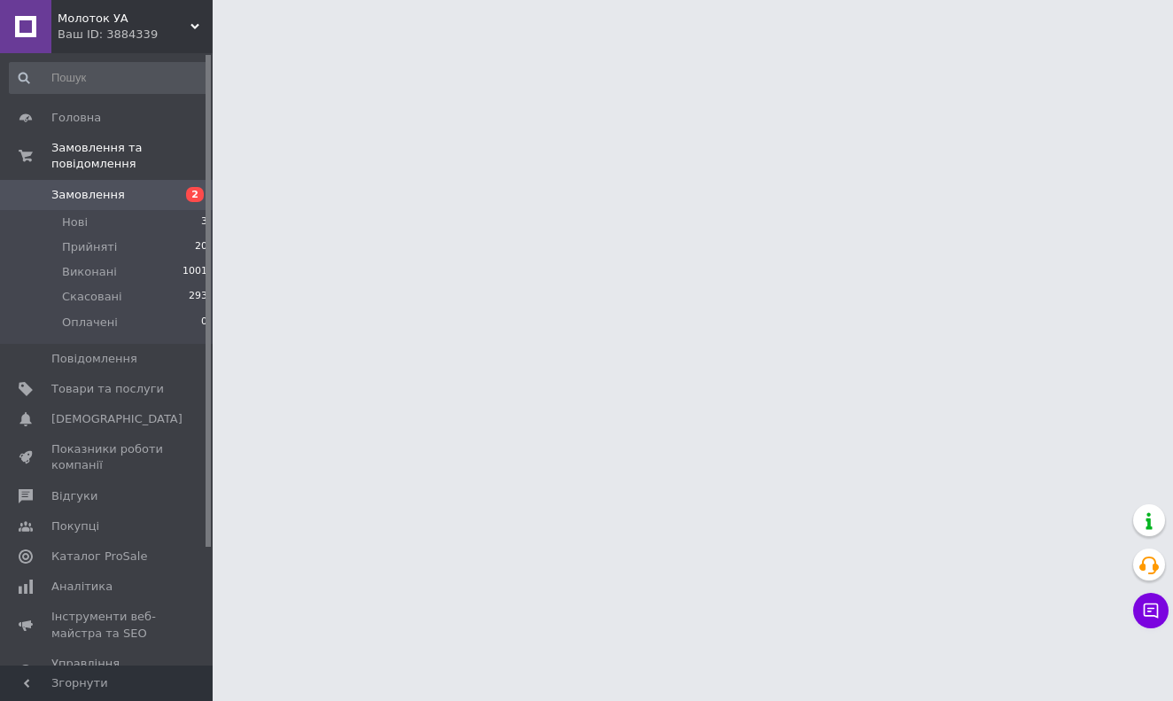 The height and width of the screenshot is (701, 1173). I want to click on button: Чат з покупцем, so click(1151, 610).